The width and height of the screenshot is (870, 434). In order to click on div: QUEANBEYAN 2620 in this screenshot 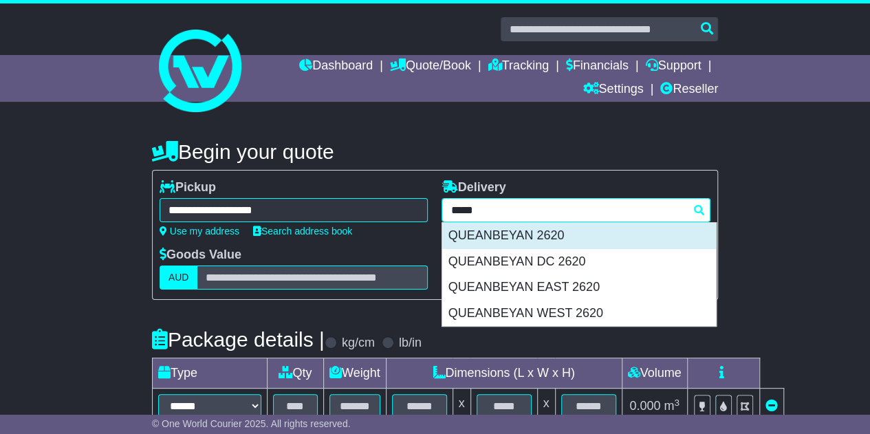, I will do `click(579, 236)`.